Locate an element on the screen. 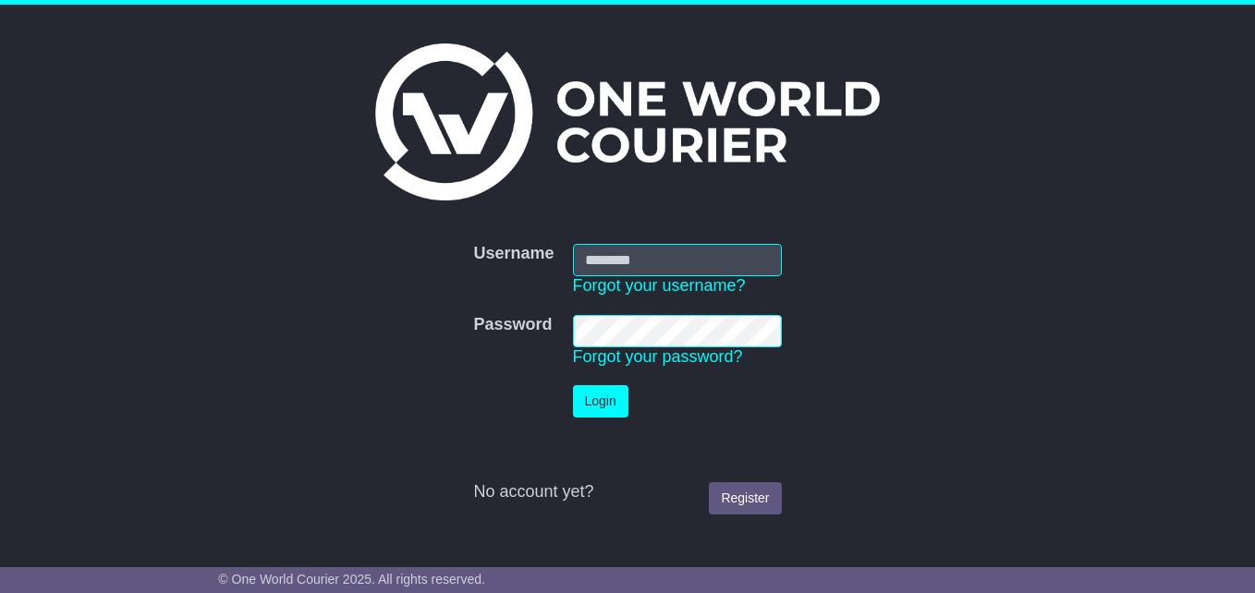  div: No account yet? is located at coordinates (627, 493).